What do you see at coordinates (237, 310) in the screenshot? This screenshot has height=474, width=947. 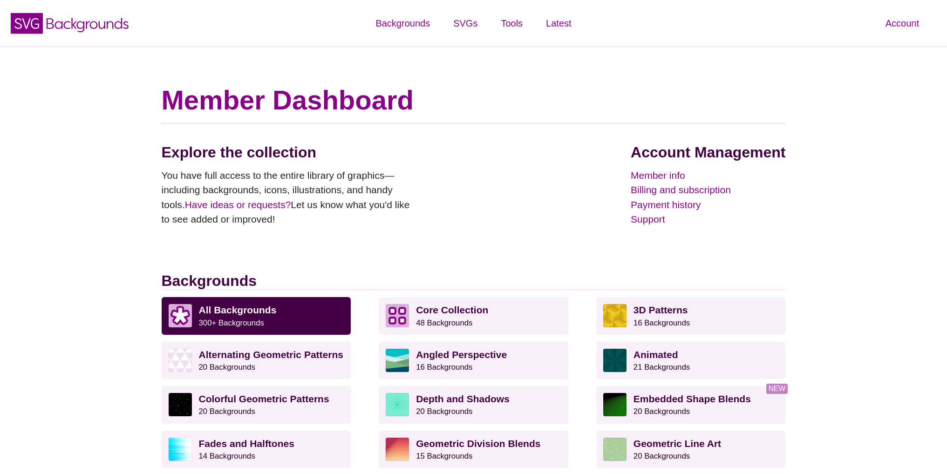 I see `strong: All Backgrounds` at bounding box center [237, 310].